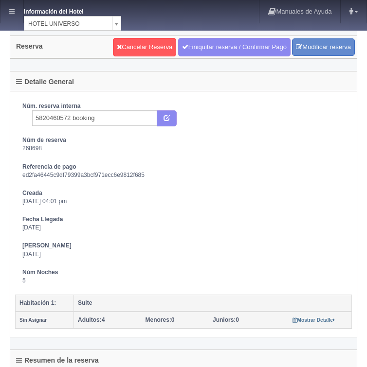  Describe the element at coordinates (183, 106) in the screenshot. I see `dt: Núm. reserva interna` at that location.